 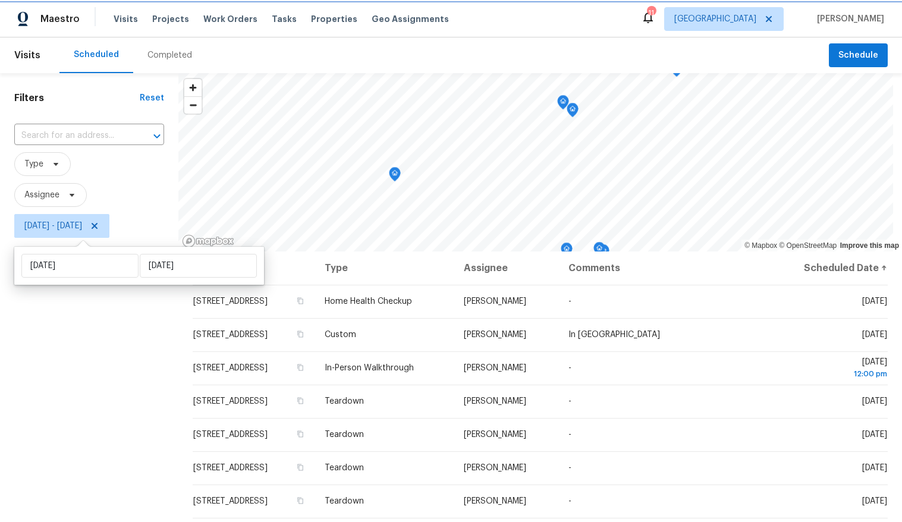 I want to click on button: Zoom out, so click(x=193, y=105).